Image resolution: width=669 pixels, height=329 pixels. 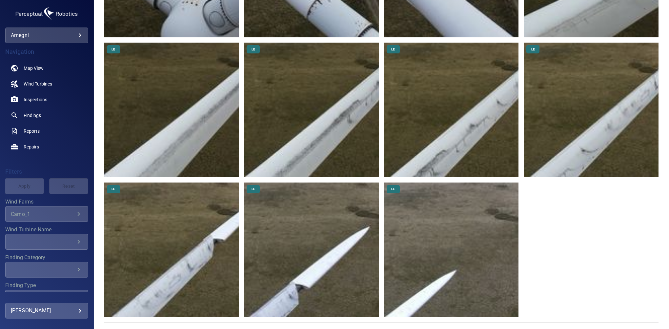 I want to click on div: Finding Category, so click(x=47, y=270).